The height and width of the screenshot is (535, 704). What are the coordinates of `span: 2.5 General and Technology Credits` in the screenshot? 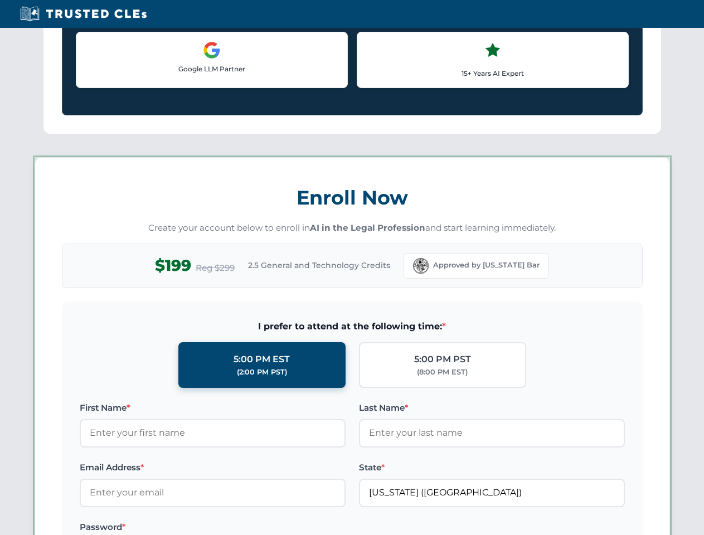 It's located at (319, 265).